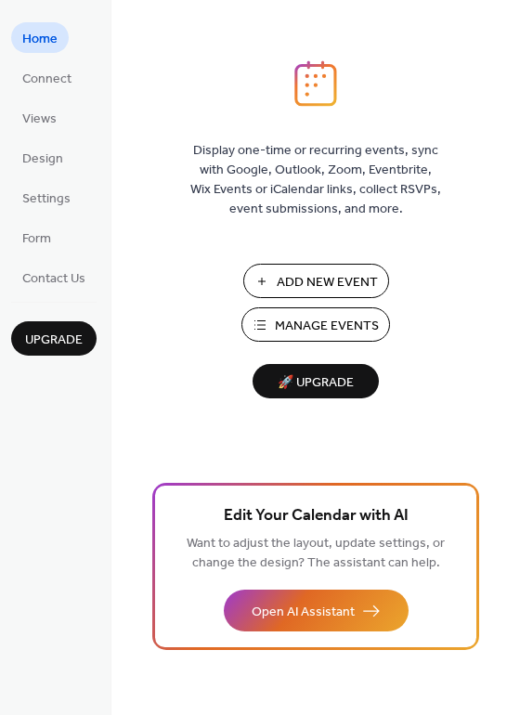 The height and width of the screenshot is (715, 520). What do you see at coordinates (316, 84) in the screenshot?
I see `img: logo_icon.svg` at bounding box center [316, 84].